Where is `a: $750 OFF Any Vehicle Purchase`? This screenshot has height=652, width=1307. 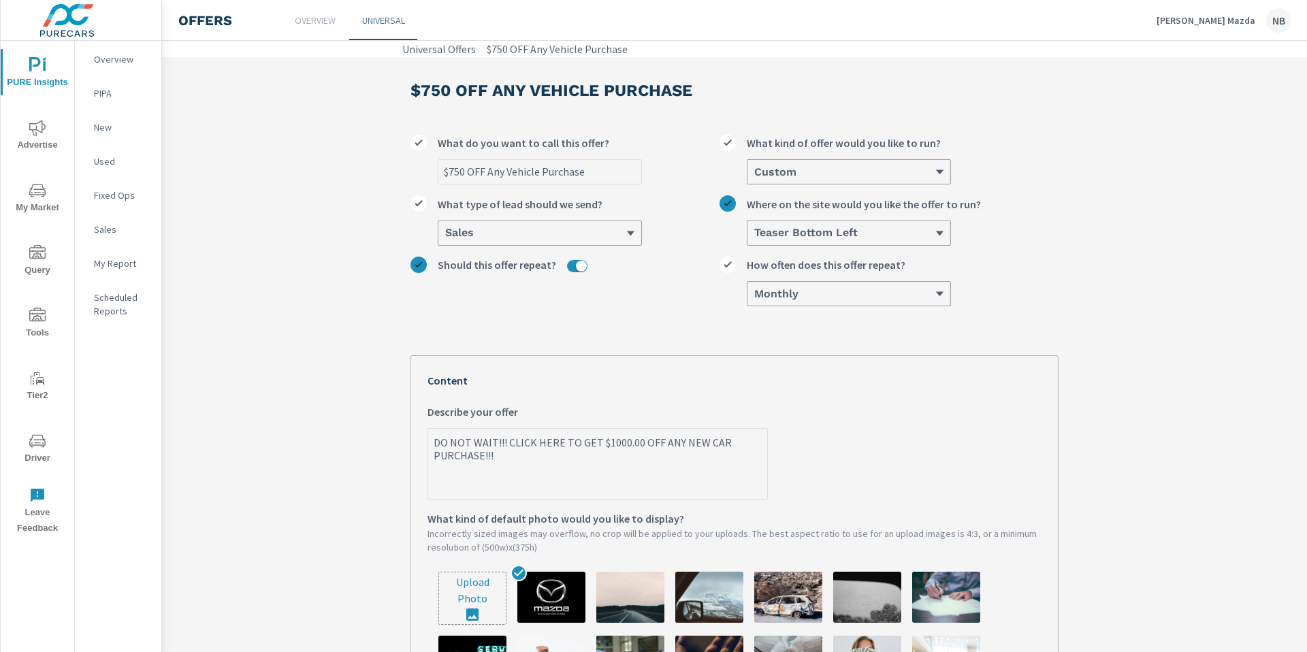 a: $750 OFF Any Vehicle Purchase is located at coordinates (557, 49).